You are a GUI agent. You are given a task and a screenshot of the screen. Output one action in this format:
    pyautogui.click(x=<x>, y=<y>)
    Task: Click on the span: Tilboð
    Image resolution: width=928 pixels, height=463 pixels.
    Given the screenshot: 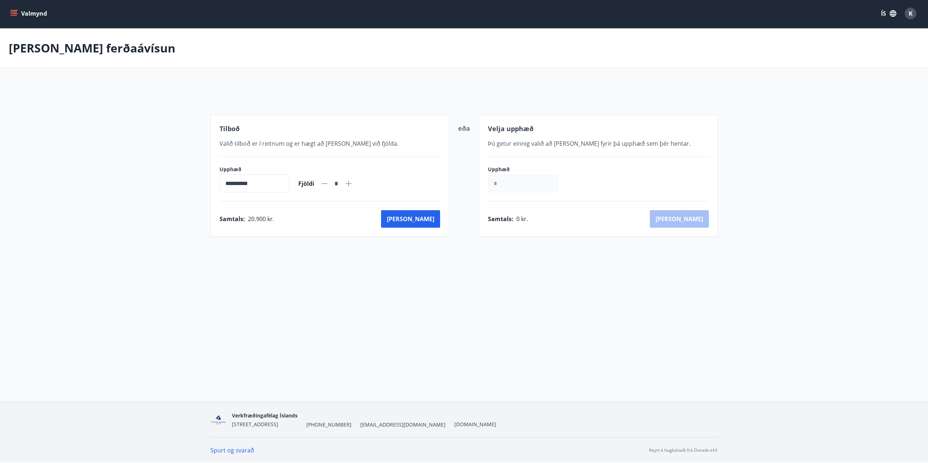 What is the action you would take?
    pyautogui.click(x=229, y=129)
    